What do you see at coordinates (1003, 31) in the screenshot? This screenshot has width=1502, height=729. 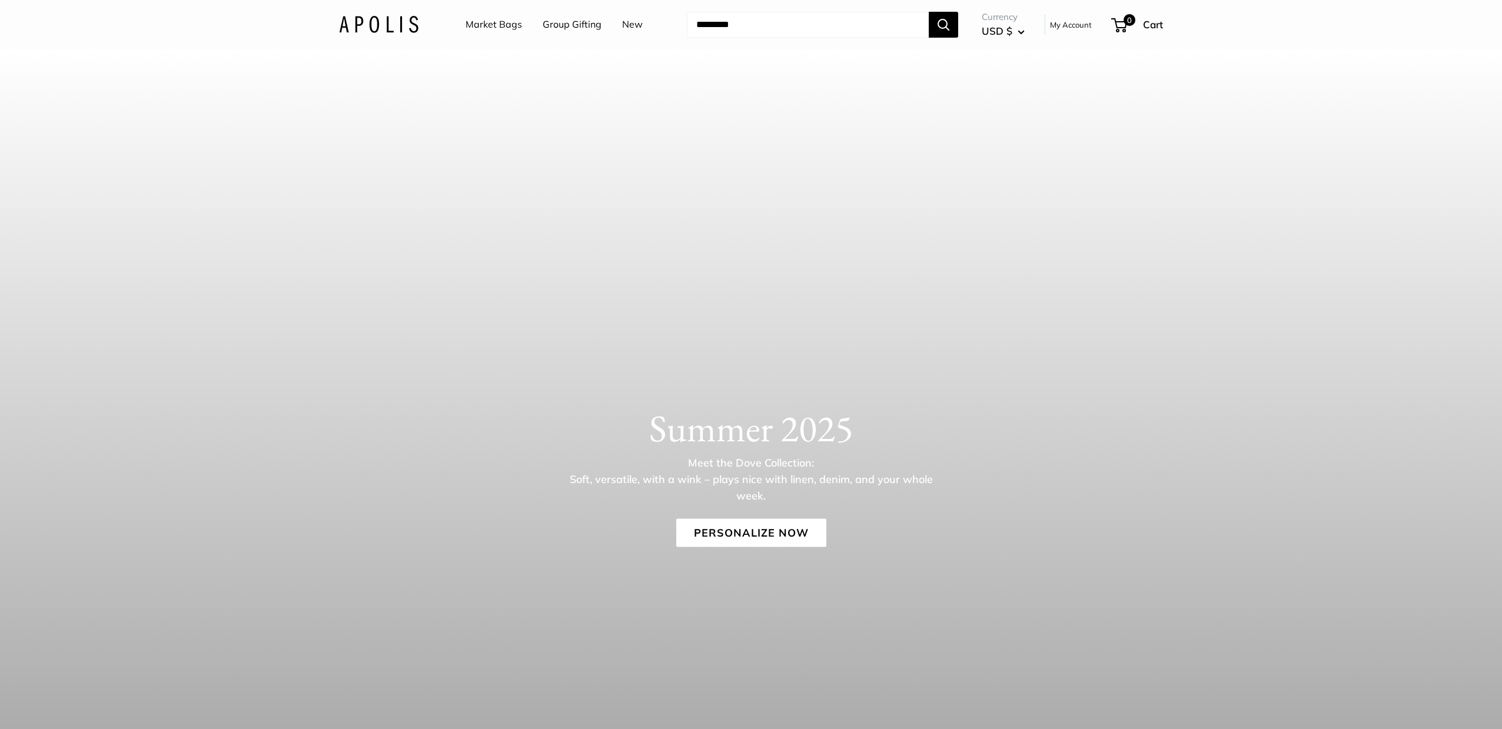 I see `button: USD $` at bounding box center [1003, 31].